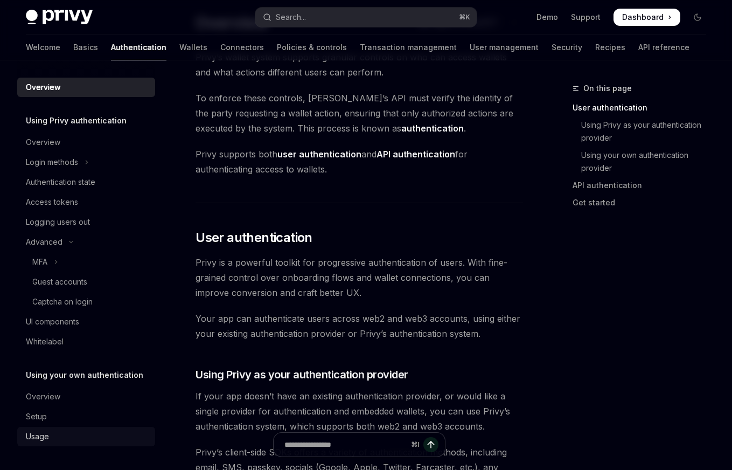 The image size is (732, 470). Describe the element at coordinates (60, 182) in the screenshot. I see `div: Authentication state` at that location.